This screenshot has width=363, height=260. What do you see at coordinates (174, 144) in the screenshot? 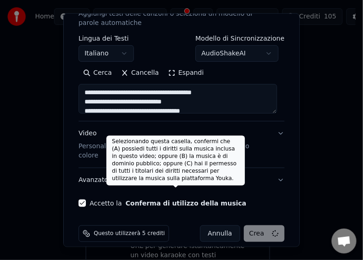
I see `div: Video` at bounding box center [174, 144].